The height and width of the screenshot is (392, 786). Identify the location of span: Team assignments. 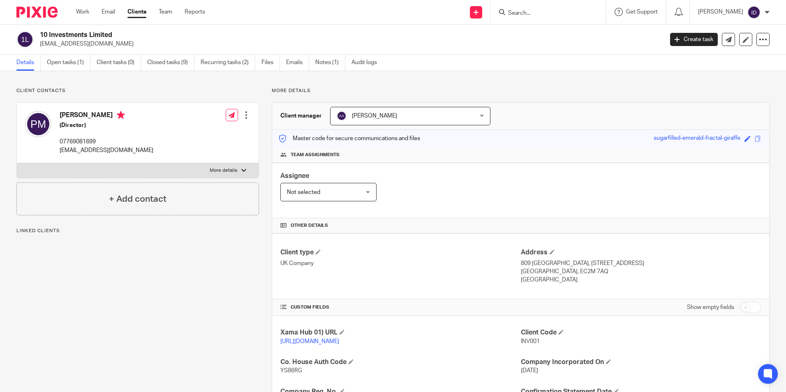
(315, 155).